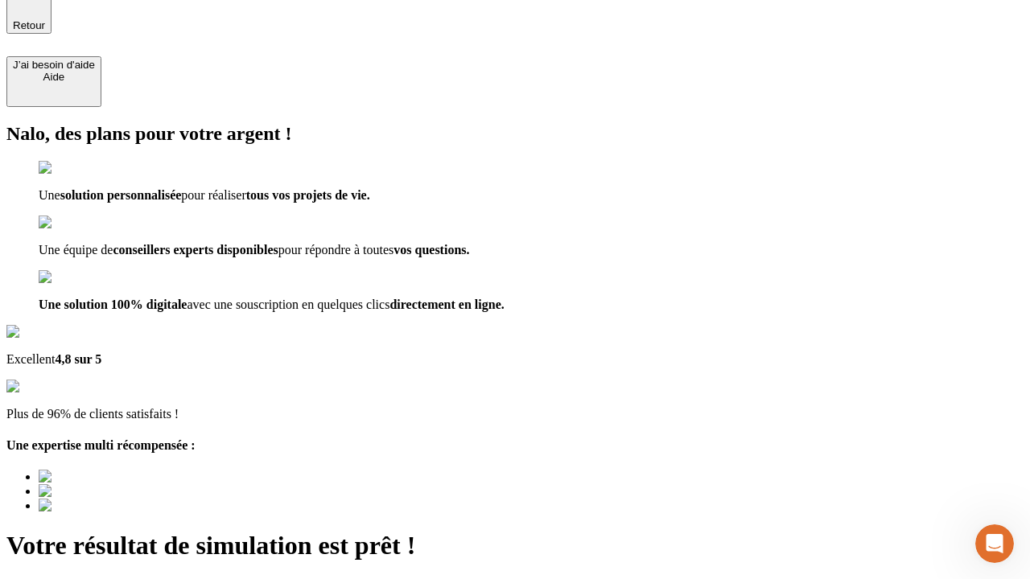  Describe the element at coordinates (336, 249) in the screenshot. I see `span: pour répondre à toutes` at that location.